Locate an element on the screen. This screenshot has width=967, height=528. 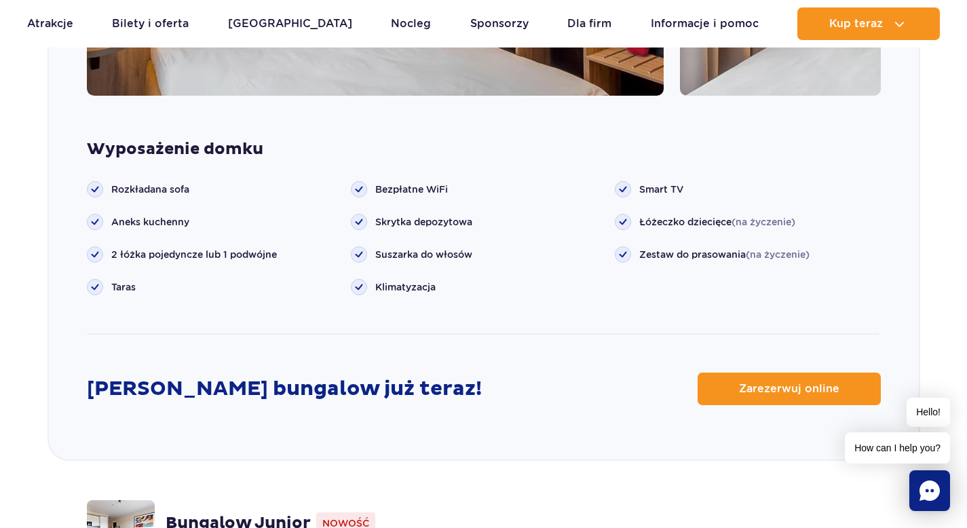
button: Kup teraz is located at coordinates (869, 24).